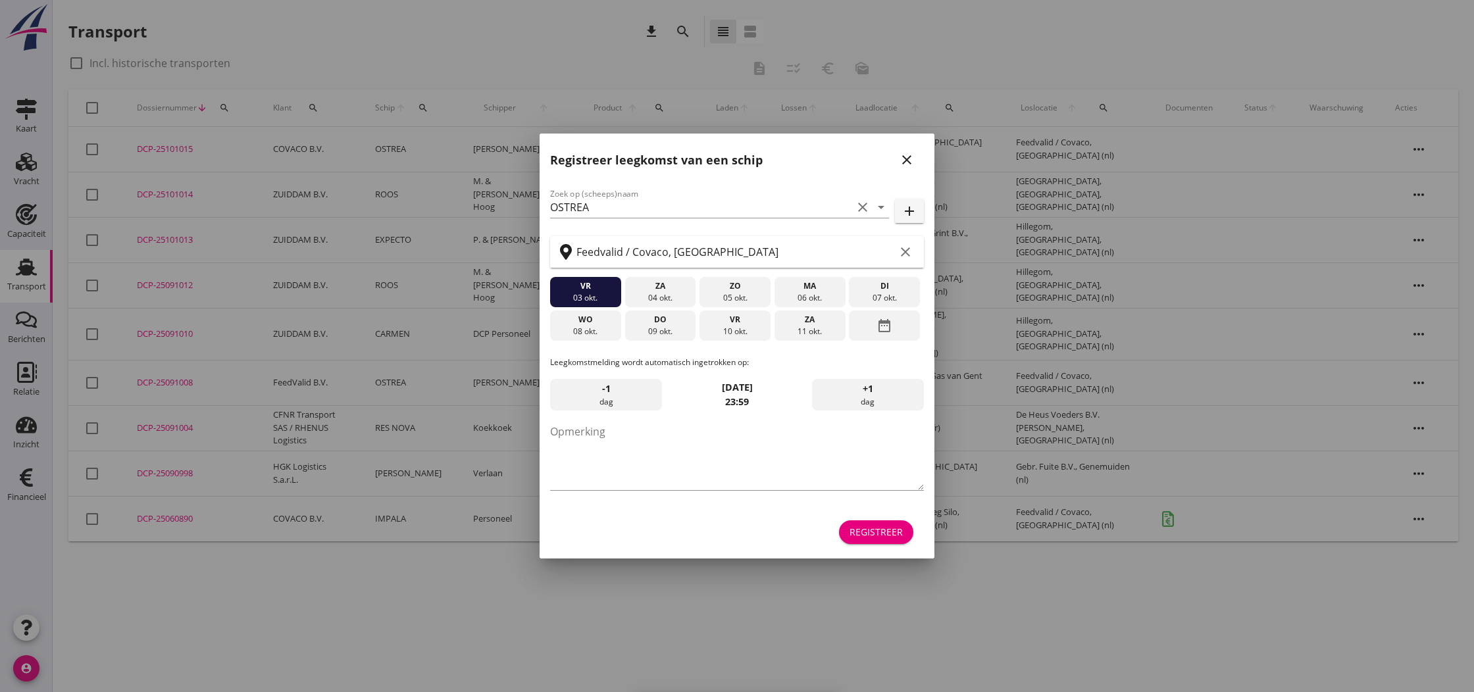 This screenshot has height=692, width=1474. I want to click on div: 05 okt., so click(735, 298).